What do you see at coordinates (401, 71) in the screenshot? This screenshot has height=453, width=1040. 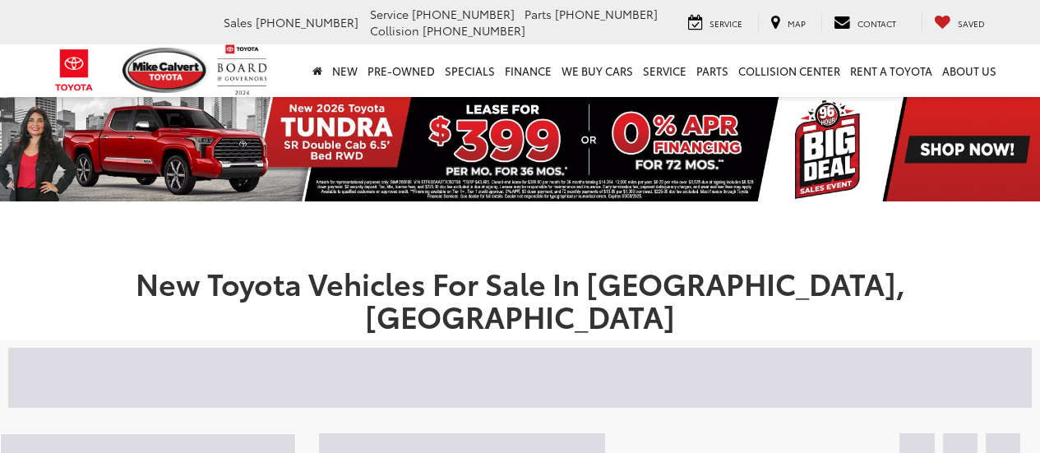 I see `a: Pre-Owned` at bounding box center [401, 71].